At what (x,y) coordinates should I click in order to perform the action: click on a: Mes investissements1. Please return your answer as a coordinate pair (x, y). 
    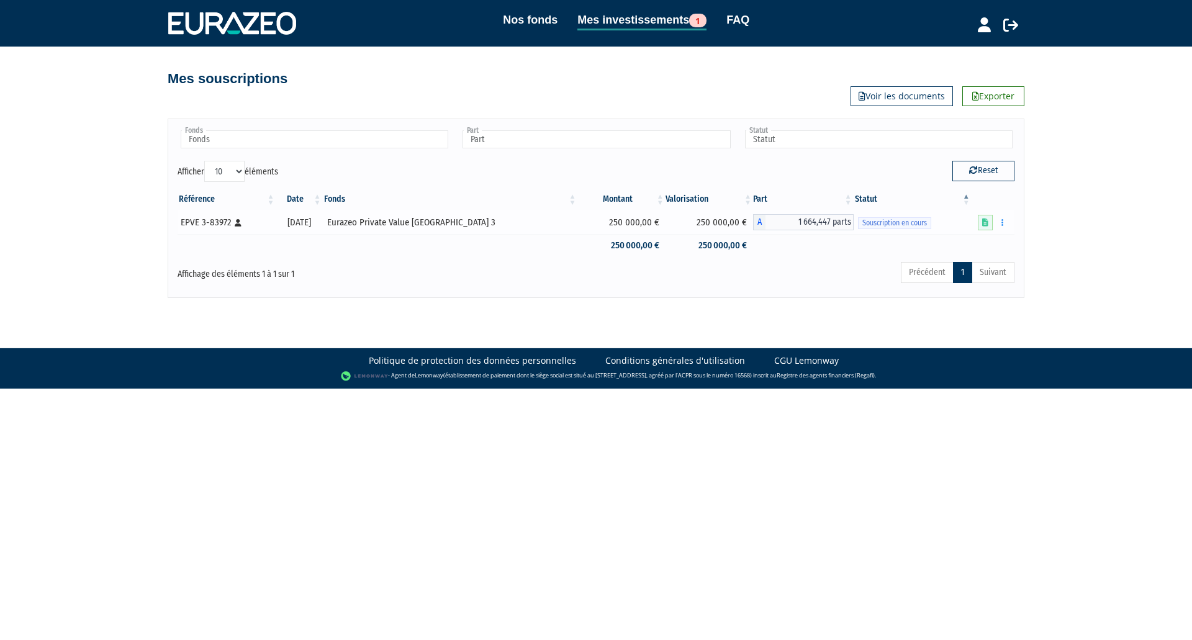
    Looking at the image, I should click on (642, 20).